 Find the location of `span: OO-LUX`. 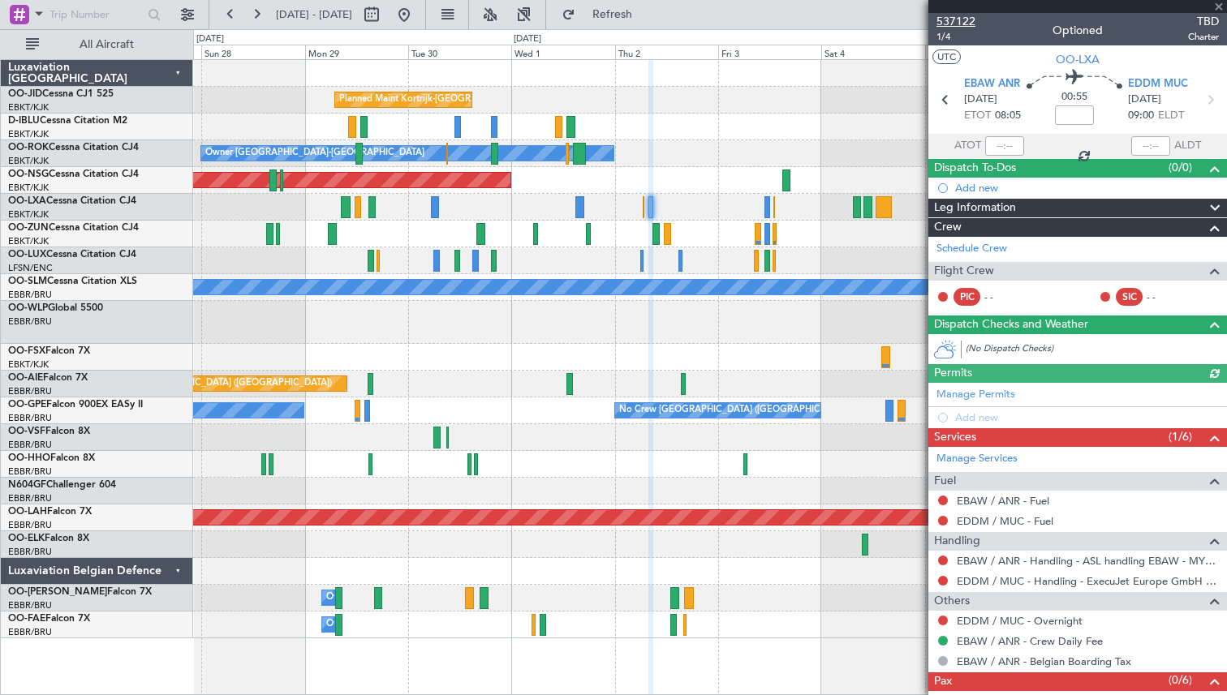

span: OO-LUX is located at coordinates (27, 255).